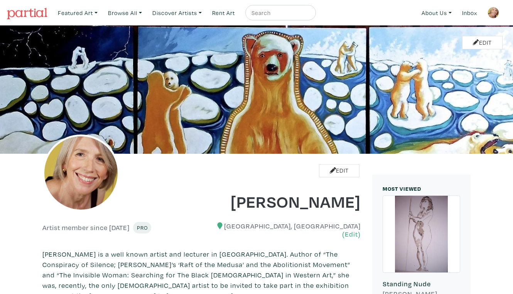  I want to click on a: Inbox, so click(469, 13).